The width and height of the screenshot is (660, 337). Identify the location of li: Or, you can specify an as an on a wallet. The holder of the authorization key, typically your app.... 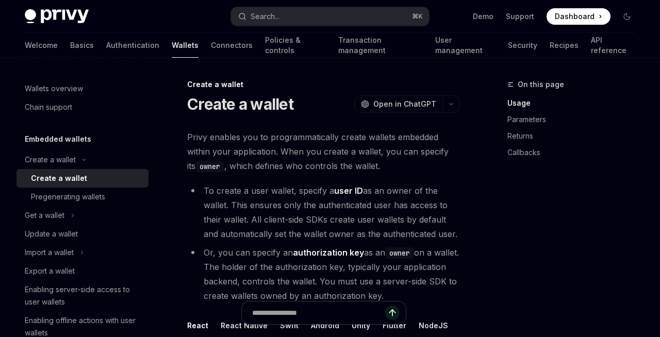
(323, 274).